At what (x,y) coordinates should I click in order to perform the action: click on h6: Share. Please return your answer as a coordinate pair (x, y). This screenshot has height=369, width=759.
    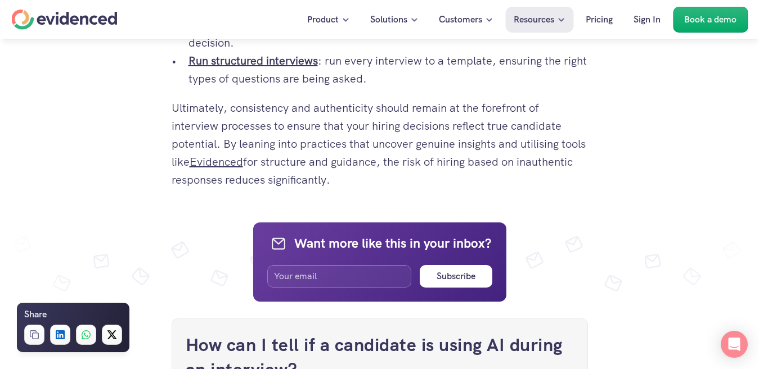
    Looking at the image, I should click on (35, 315).